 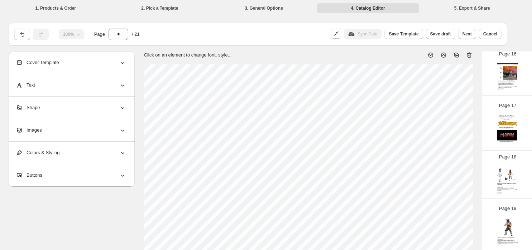 What do you see at coordinates (507, 64) in the screenshot?
I see `div: Boss Fight Studio: ARRIVING Q1 2026 (EXW still Avail.)` at bounding box center [507, 64].